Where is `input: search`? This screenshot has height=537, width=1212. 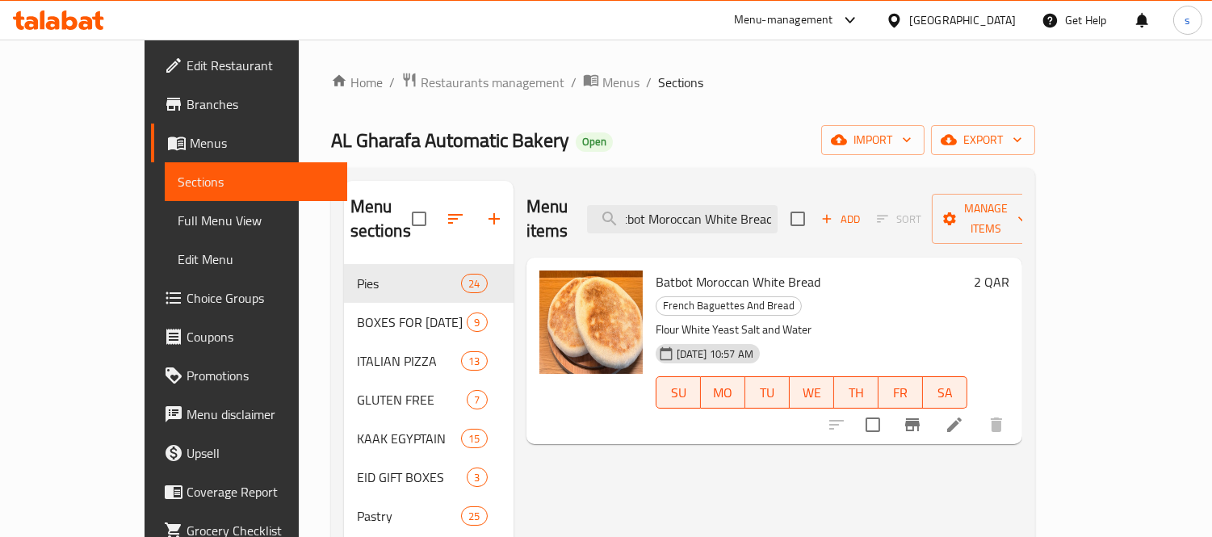
input: search is located at coordinates (682, 219).